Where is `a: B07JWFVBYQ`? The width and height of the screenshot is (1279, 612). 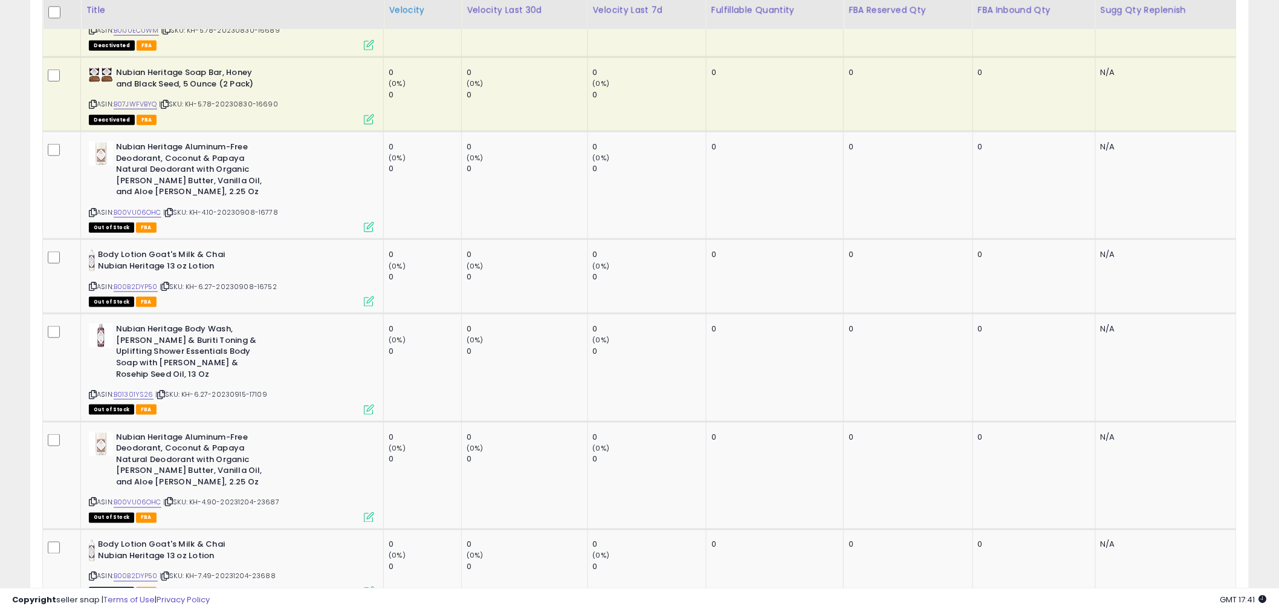
a: B07JWFVBYQ is located at coordinates (135, 104).